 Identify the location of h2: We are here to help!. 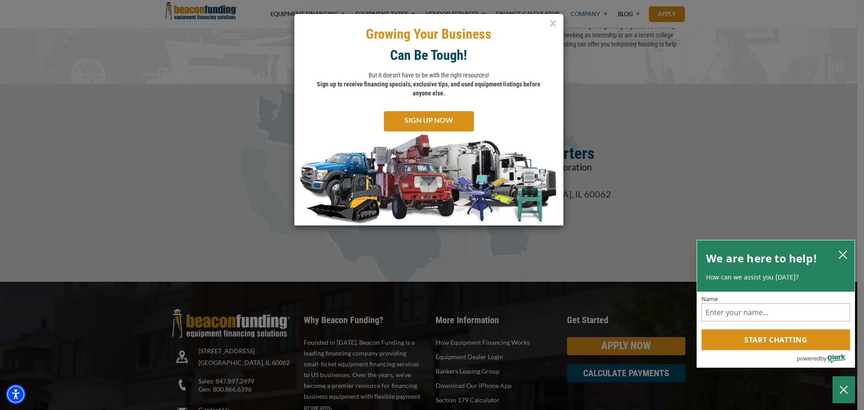
(761, 258).